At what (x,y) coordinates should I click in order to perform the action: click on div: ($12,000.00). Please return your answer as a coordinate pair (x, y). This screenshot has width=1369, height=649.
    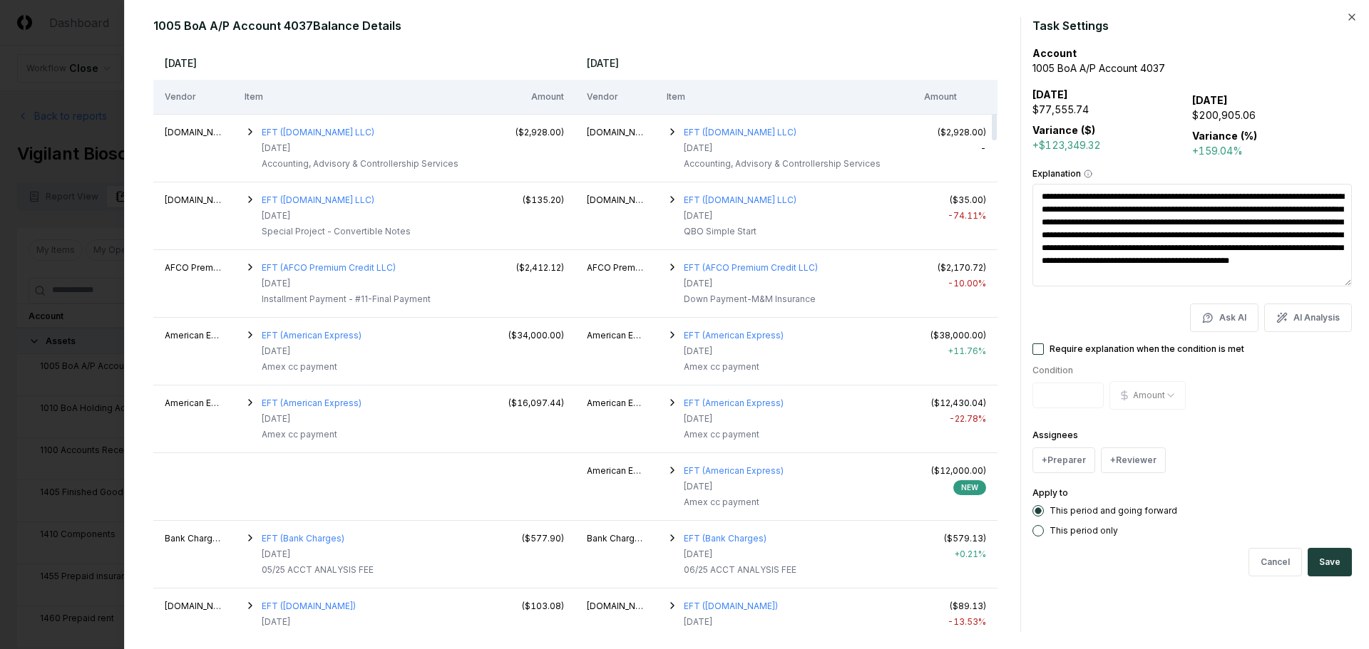
    Looking at the image, I should click on (955, 471).